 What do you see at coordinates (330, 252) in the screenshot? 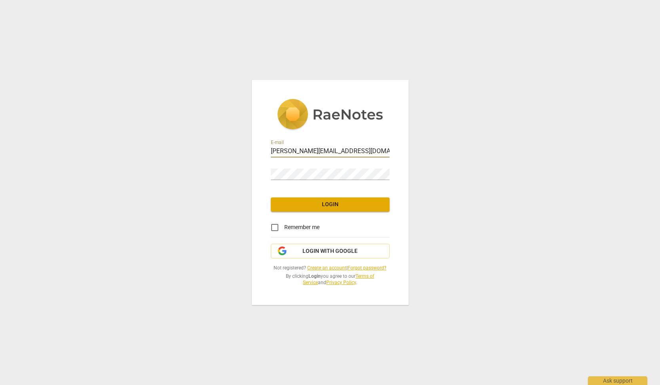
I see `span: Login with Google` at bounding box center [330, 252].